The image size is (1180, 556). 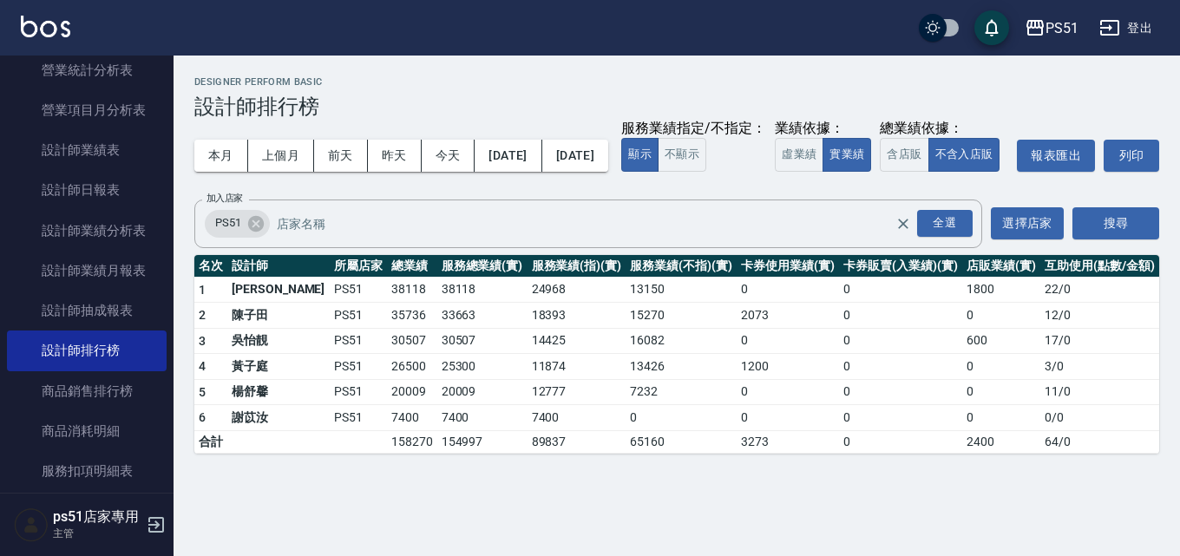 What do you see at coordinates (1056, 155) in the screenshot?
I see `a: 報表匯出` at bounding box center [1056, 155].